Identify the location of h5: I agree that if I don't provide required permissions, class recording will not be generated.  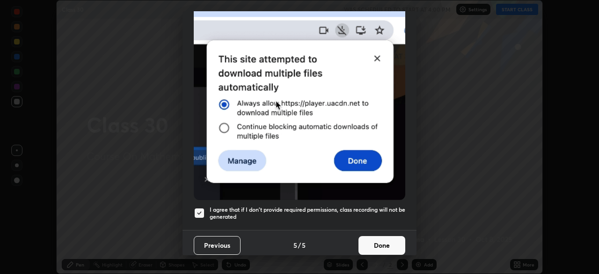
(307, 213).